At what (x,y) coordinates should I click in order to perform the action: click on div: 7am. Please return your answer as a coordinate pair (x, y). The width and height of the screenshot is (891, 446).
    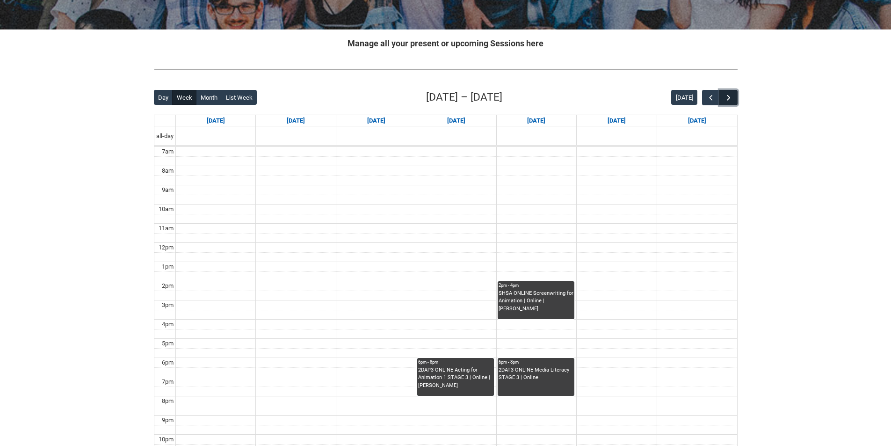
    Looking at the image, I should click on (167, 152).